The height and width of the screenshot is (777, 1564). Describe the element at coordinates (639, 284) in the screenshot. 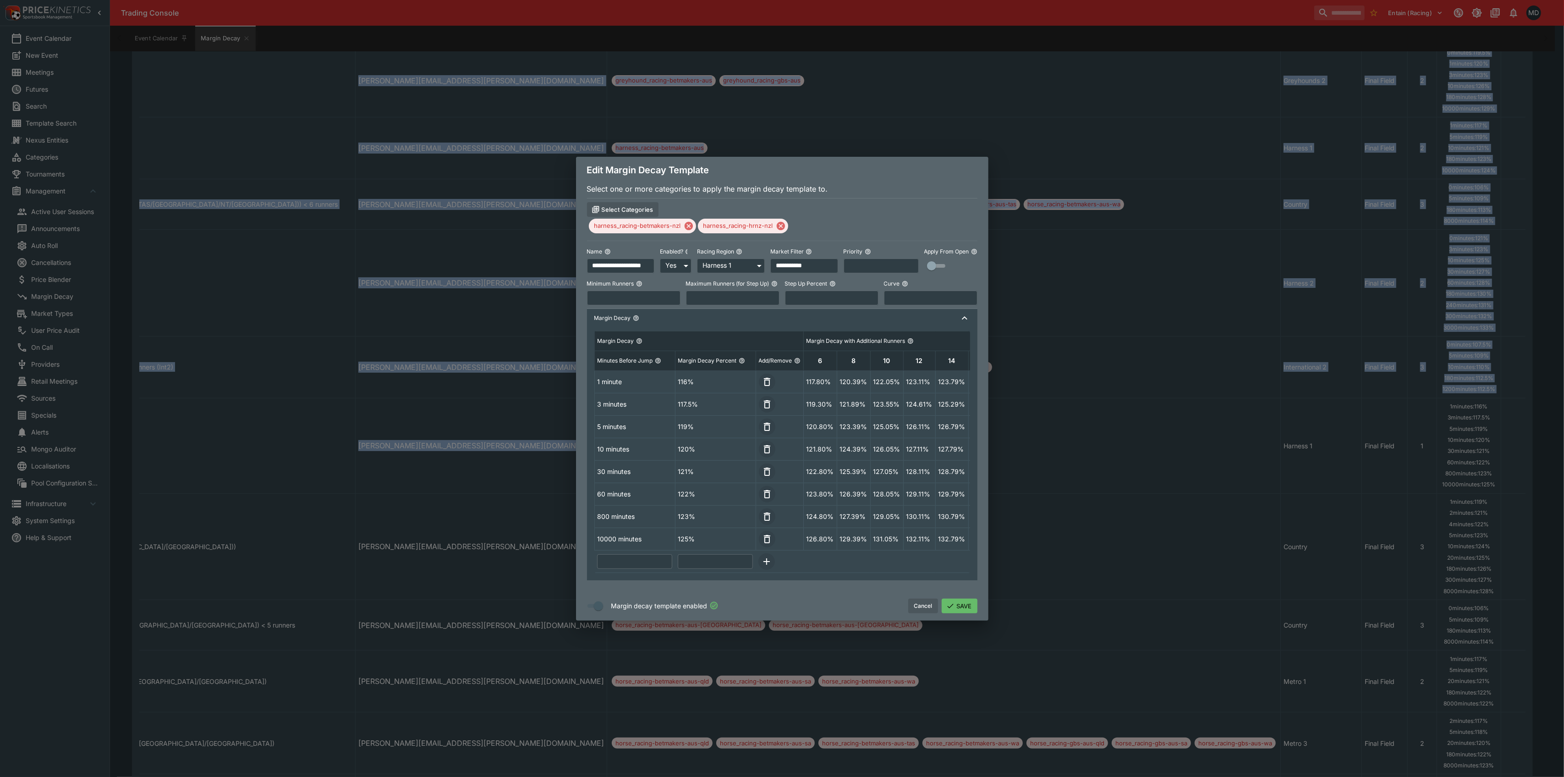

I see `button: Minimum Runners` at that location.